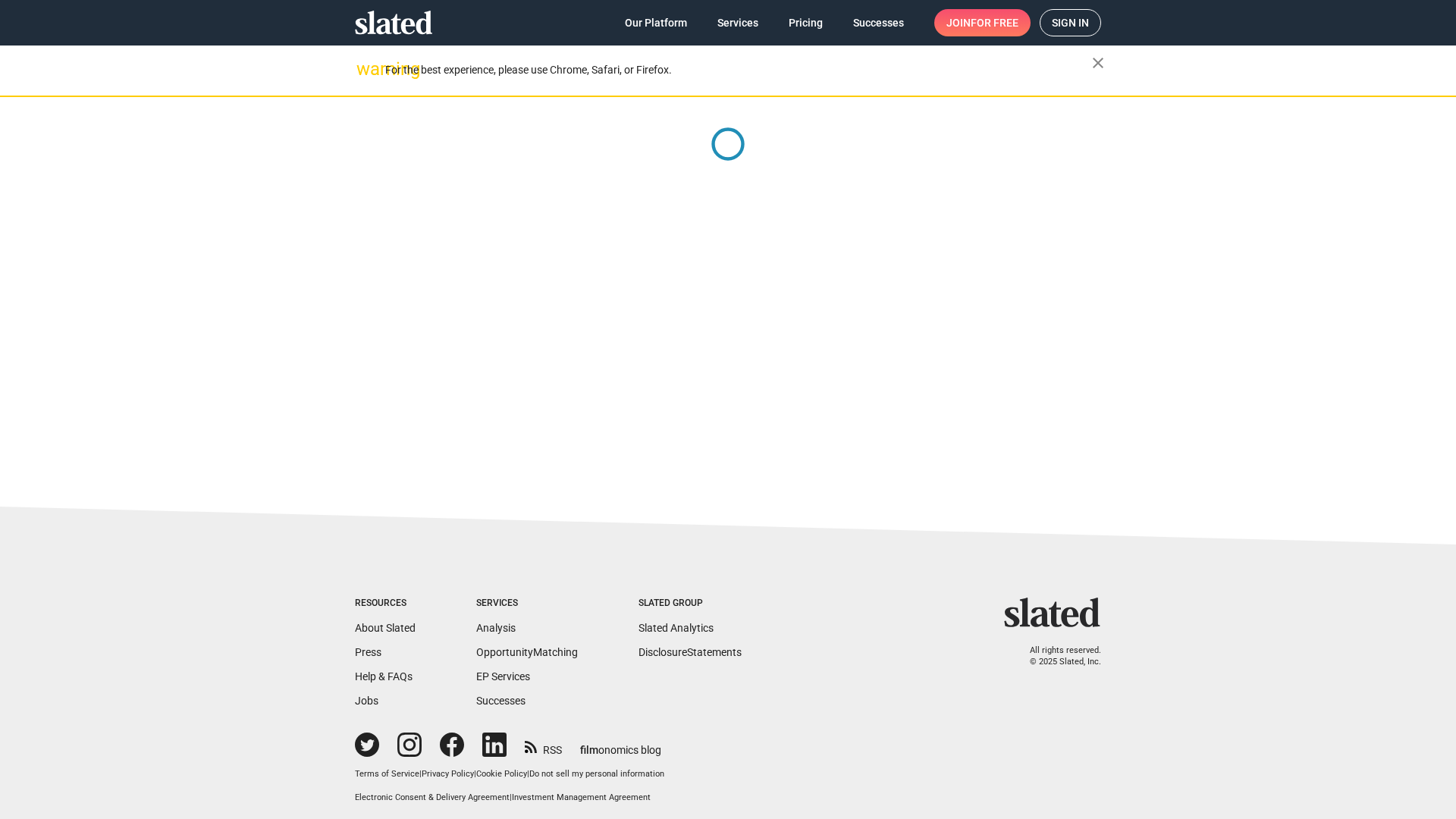 The width and height of the screenshot is (1456, 819). I want to click on a: Pricing, so click(805, 23).